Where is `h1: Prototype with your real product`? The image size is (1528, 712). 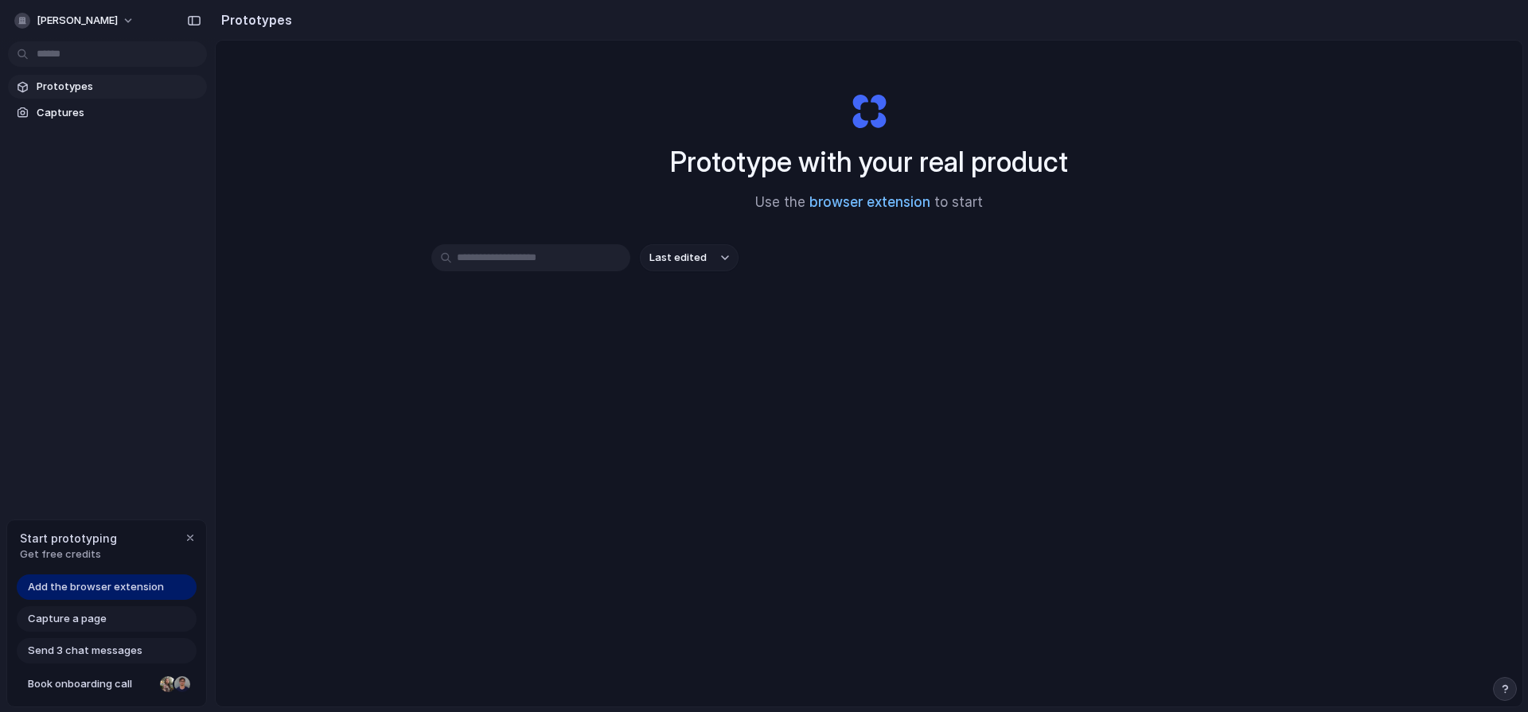
h1: Prototype with your real product is located at coordinates (869, 162).